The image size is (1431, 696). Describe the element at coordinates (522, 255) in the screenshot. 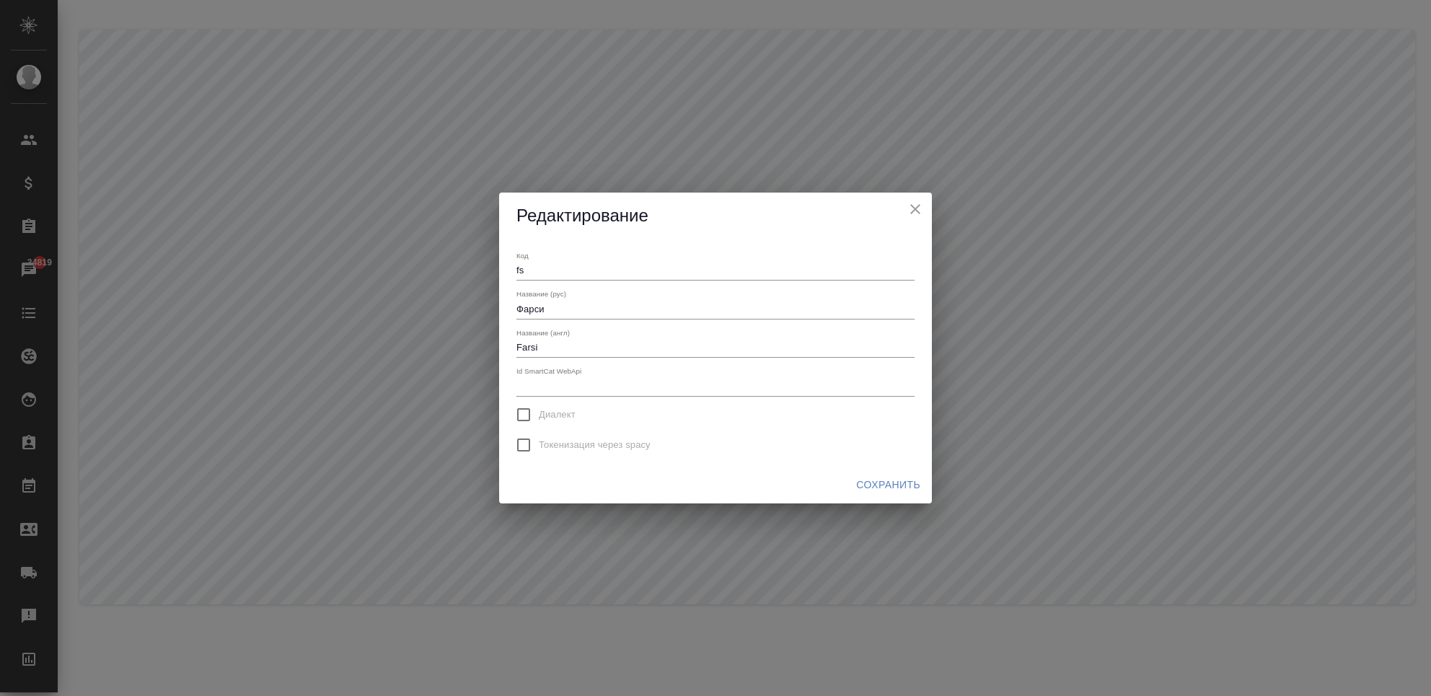

I see `label: Код` at that location.